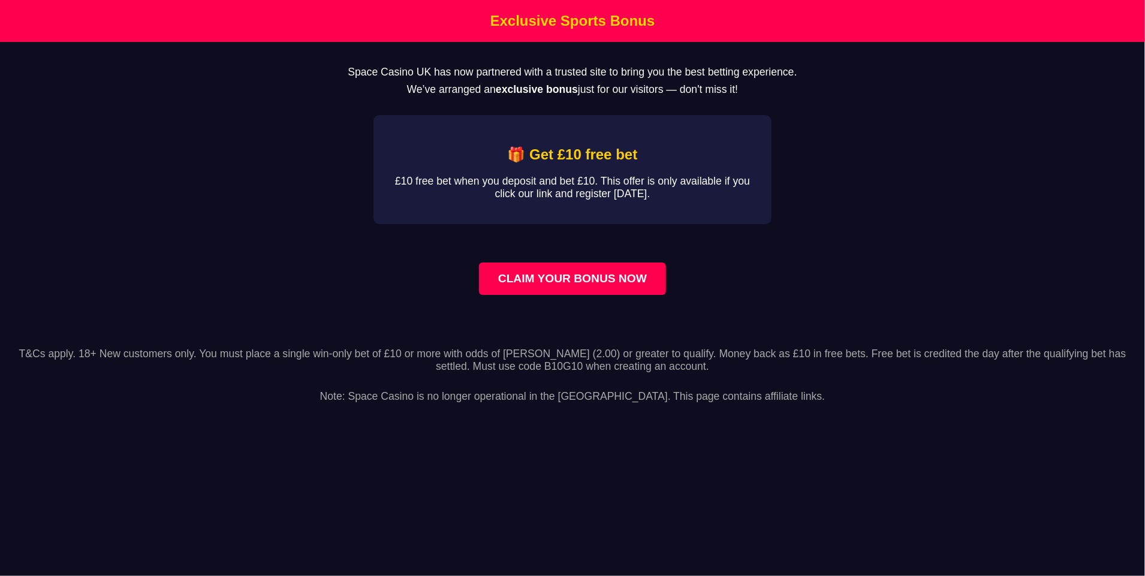 Image resolution: width=1145 pixels, height=576 pixels. I want to click on p: £10 free bet when you deposit and bet £10. This offer is only available if you click our link and..., so click(572, 188).